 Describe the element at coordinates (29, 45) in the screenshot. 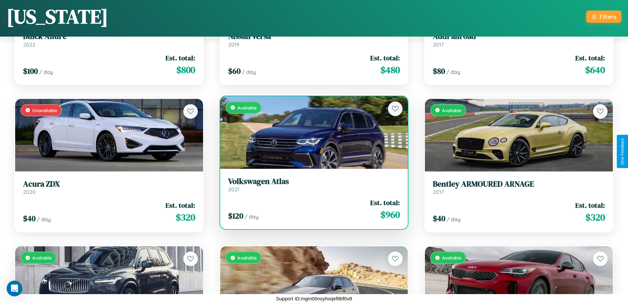

I see `span: 2022` at that location.